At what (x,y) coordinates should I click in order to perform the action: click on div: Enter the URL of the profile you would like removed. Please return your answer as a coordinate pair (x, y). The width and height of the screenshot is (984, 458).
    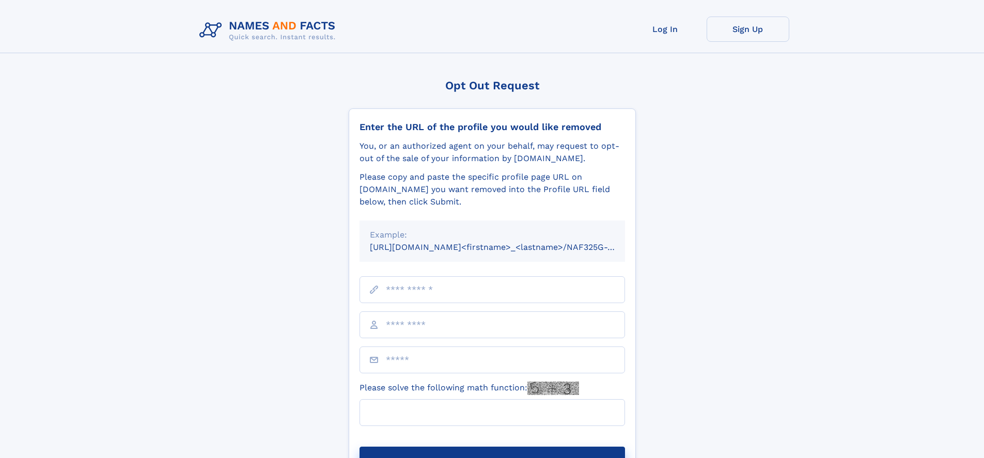
    Looking at the image, I should click on (492, 127).